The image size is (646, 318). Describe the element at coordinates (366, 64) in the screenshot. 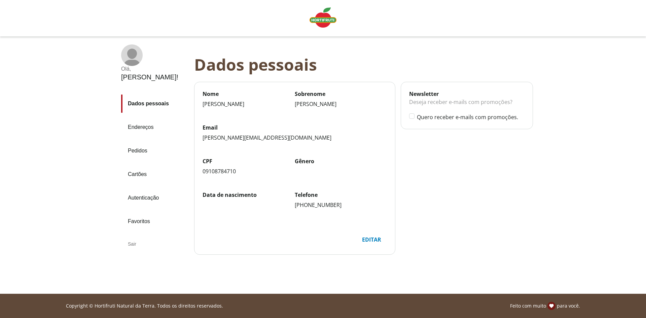

I see `div: Dados pessoais` at that location.